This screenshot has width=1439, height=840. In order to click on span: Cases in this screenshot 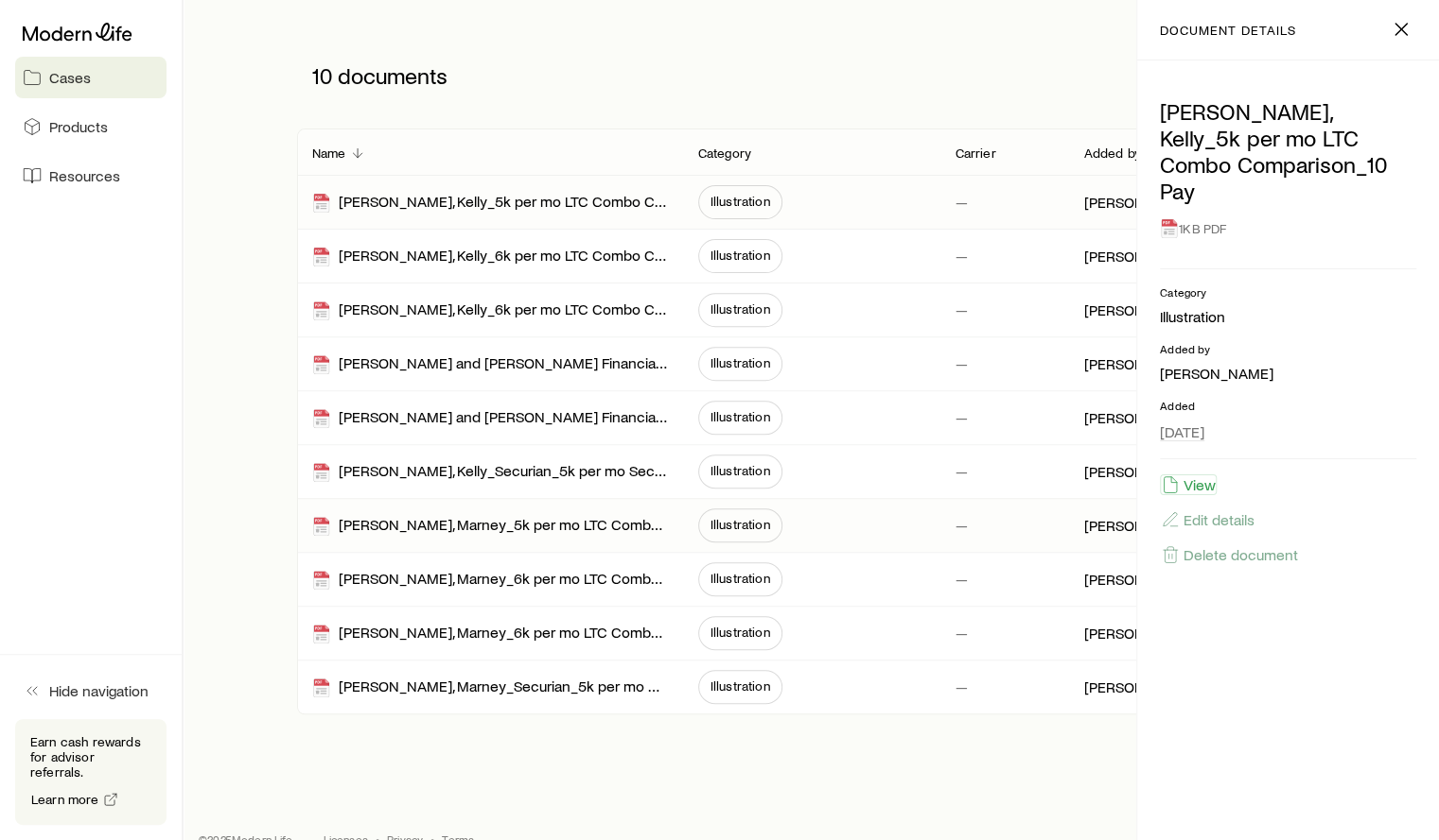, I will do `click(70, 78)`.